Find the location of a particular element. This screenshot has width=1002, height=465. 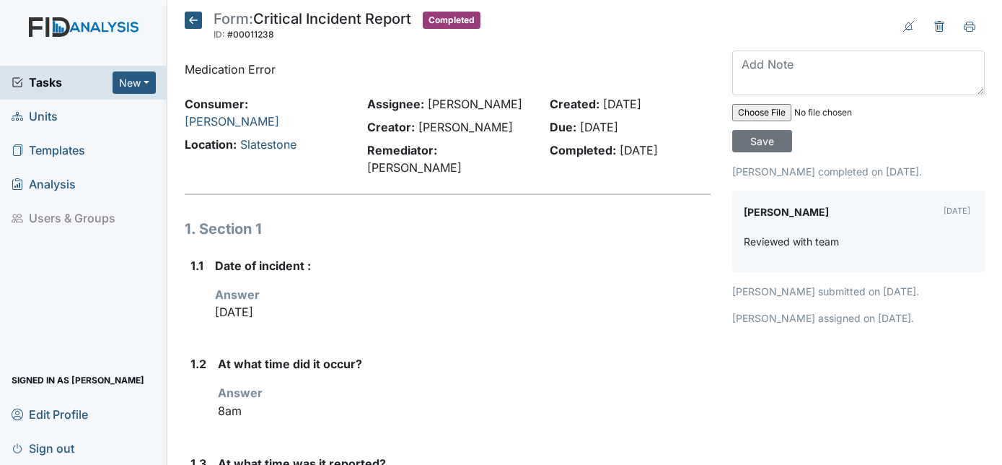

strong: Completed: is located at coordinates (583, 150).